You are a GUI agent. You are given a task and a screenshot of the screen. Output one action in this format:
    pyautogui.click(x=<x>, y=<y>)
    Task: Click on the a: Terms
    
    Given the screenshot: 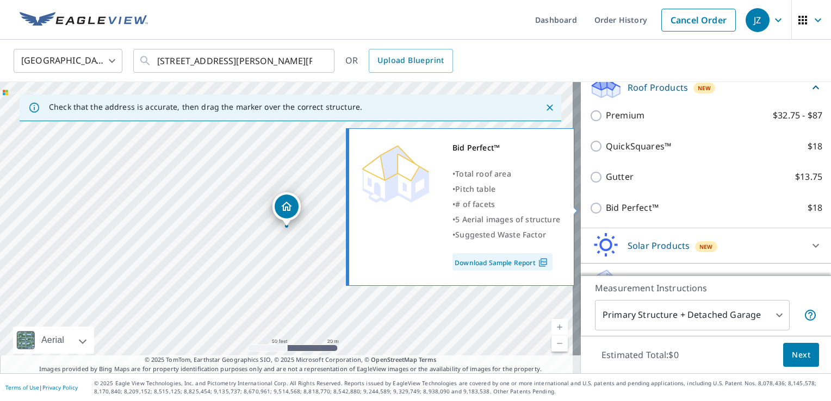 What is the action you would take?
    pyautogui.click(x=427, y=359)
    